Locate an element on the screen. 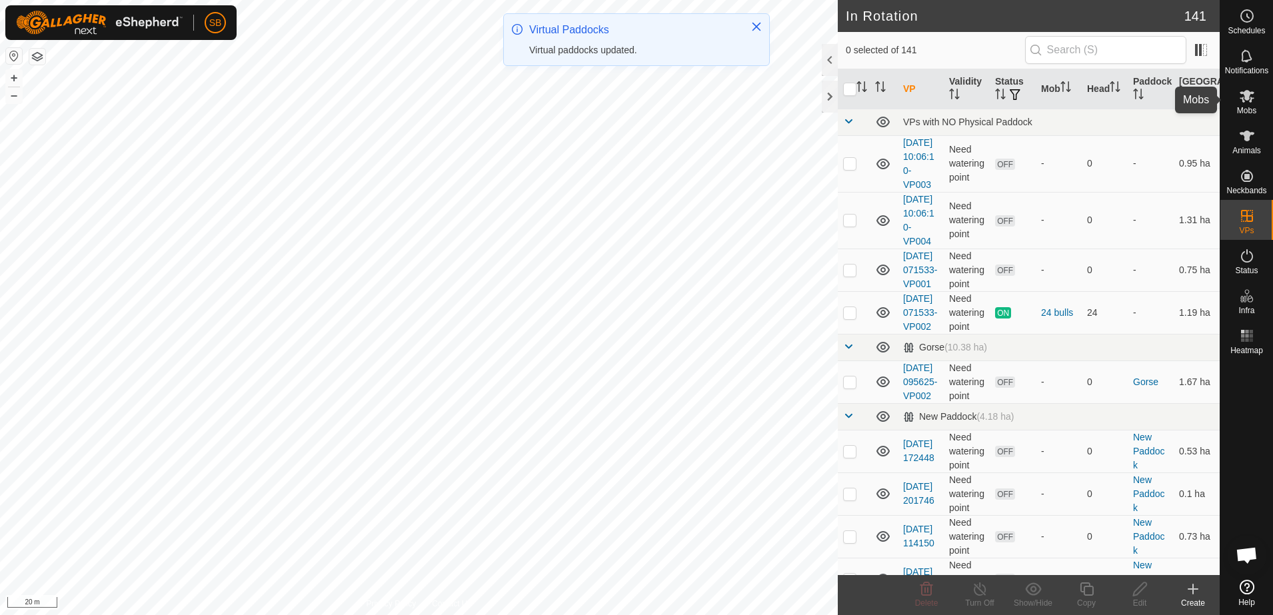  img: Gallagher Logo is located at coordinates (99, 23).